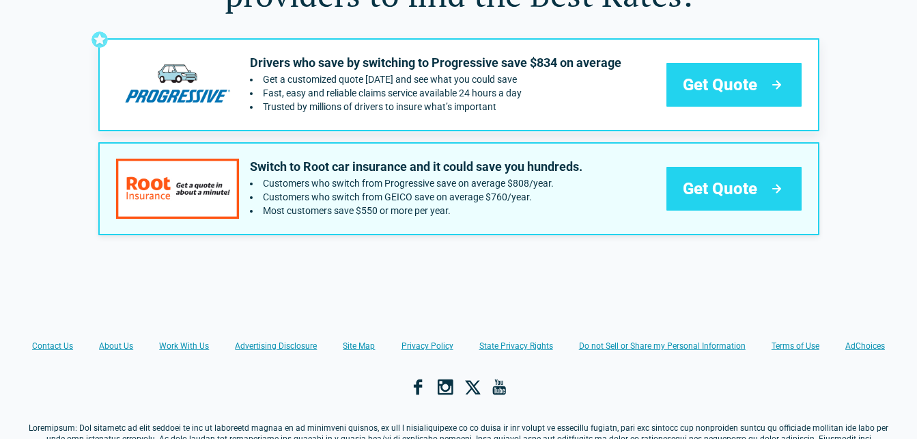 The width and height of the screenshot is (917, 439). Describe the element at coordinates (416, 183) in the screenshot. I see `li: Customers who switch from Progressive save on average $808/year.` at that location.